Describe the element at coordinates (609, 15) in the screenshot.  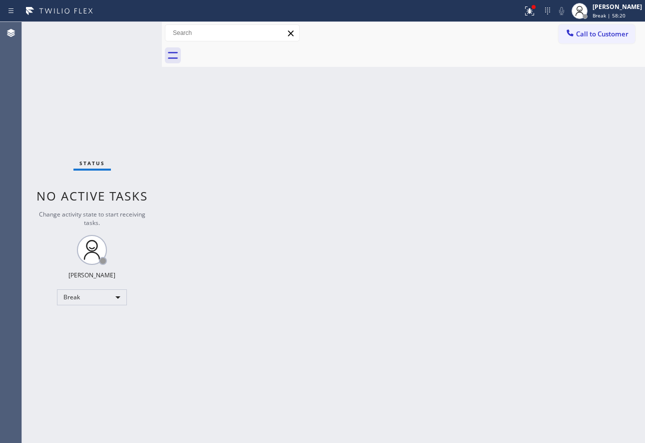
I see `span: Break | 58:20` at that location.